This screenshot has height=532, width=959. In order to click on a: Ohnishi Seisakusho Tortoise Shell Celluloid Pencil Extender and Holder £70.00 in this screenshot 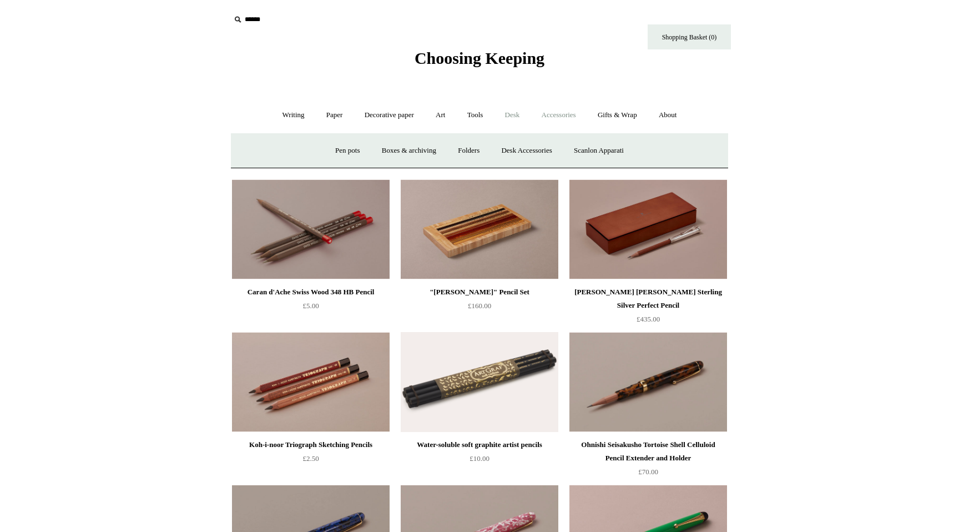, I will do `click(648, 461)`.